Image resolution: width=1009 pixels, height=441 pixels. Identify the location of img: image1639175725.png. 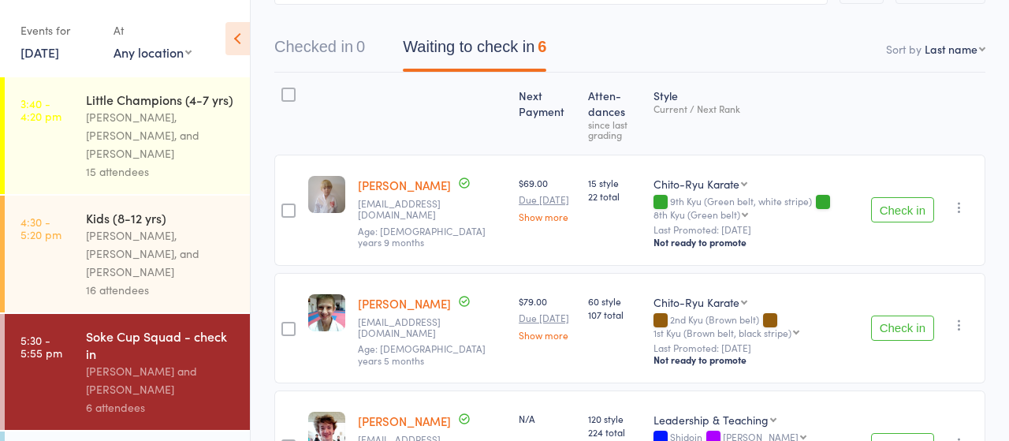
(326, 194).